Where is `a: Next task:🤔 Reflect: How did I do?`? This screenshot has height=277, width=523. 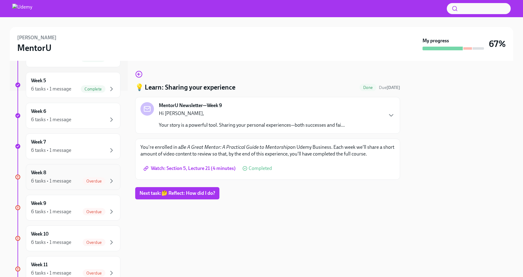 a: Next task:🤔 Reflect: How did I do? is located at coordinates (177, 194).